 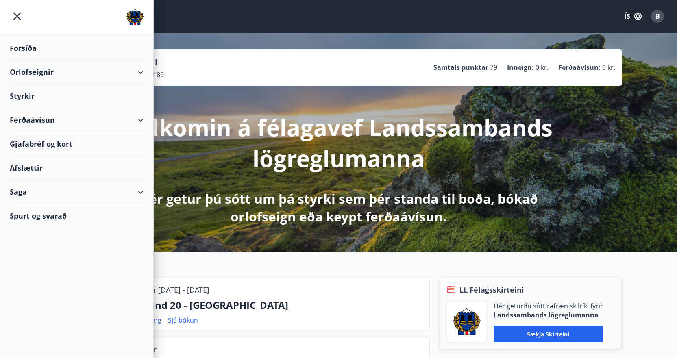 I want to click on div: Saga, so click(x=76, y=192).